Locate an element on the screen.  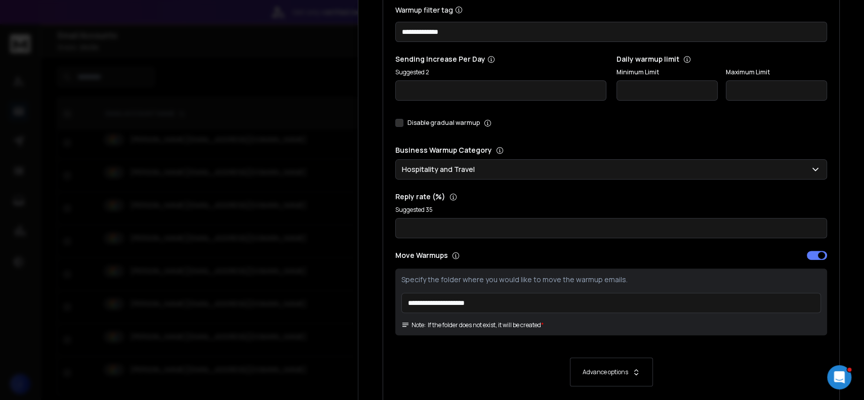
p: Daily warmup limit is located at coordinates (721, 59).